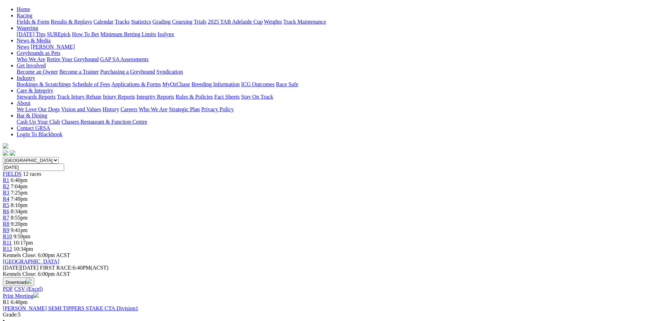 This screenshot has width=658, height=321. What do you see at coordinates (33, 22) in the screenshot?
I see `a: Fields & Form` at bounding box center [33, 22].